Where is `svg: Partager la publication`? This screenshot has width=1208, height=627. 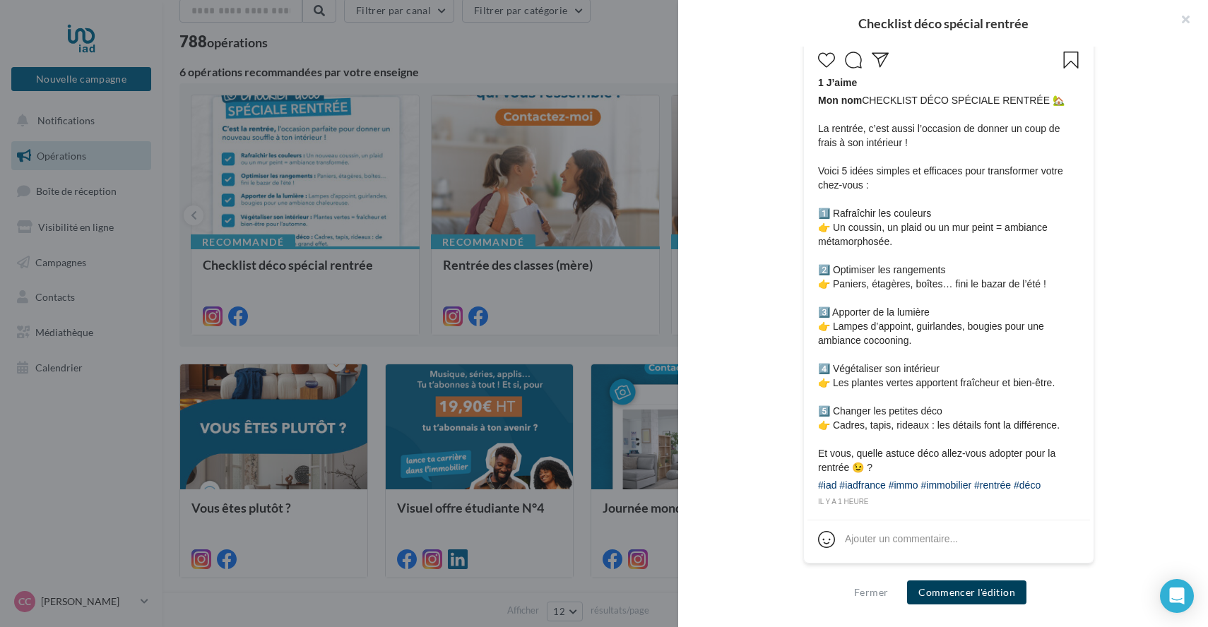
svg: Partager la publication is located at coordinates (880, 60).